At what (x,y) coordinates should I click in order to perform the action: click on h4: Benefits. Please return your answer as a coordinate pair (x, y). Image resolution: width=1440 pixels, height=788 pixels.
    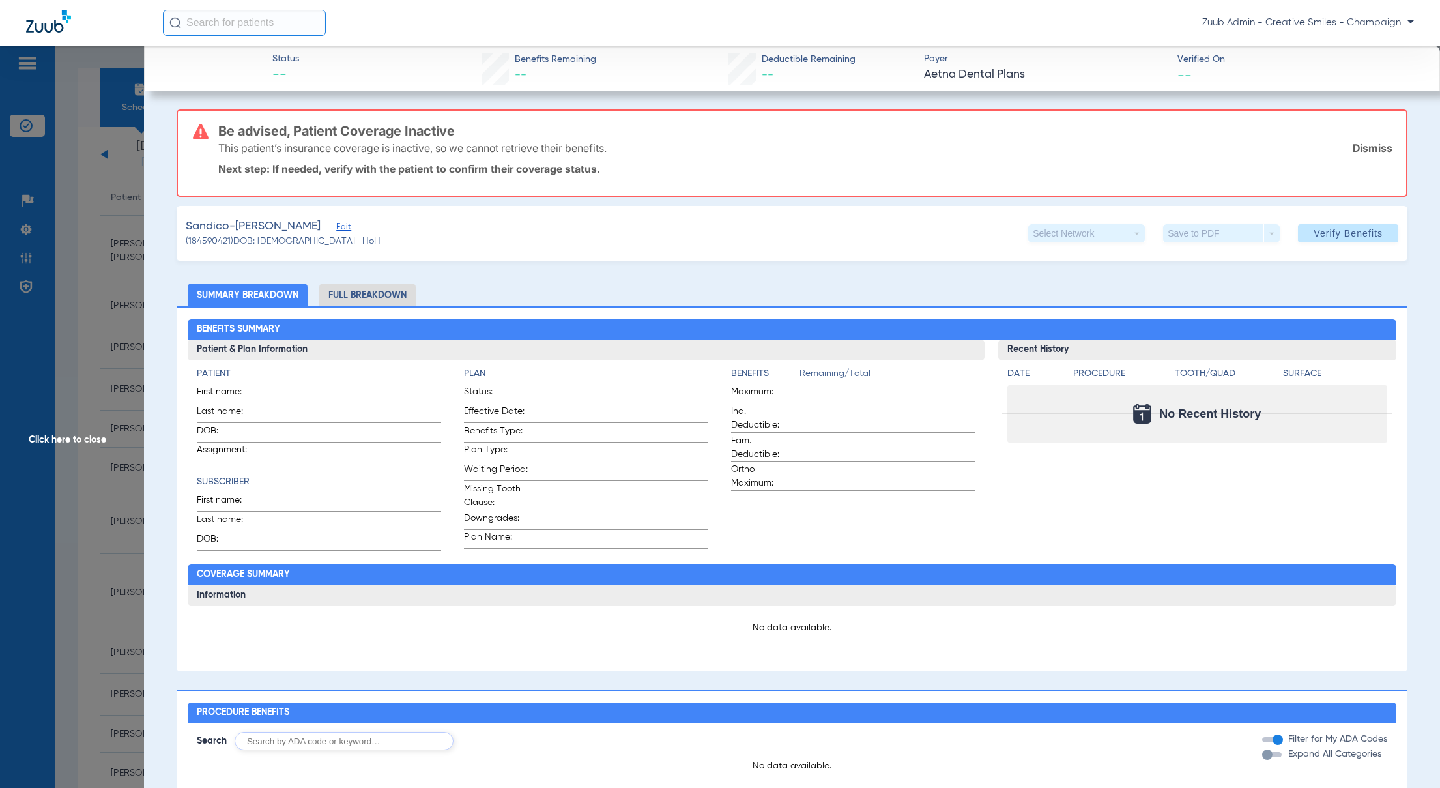
    Looking at the image, I should click on (765, 373).